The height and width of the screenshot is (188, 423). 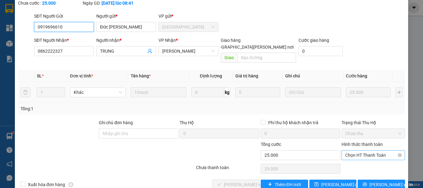 I want to click on span: Giao, so click(x=229, y=58).